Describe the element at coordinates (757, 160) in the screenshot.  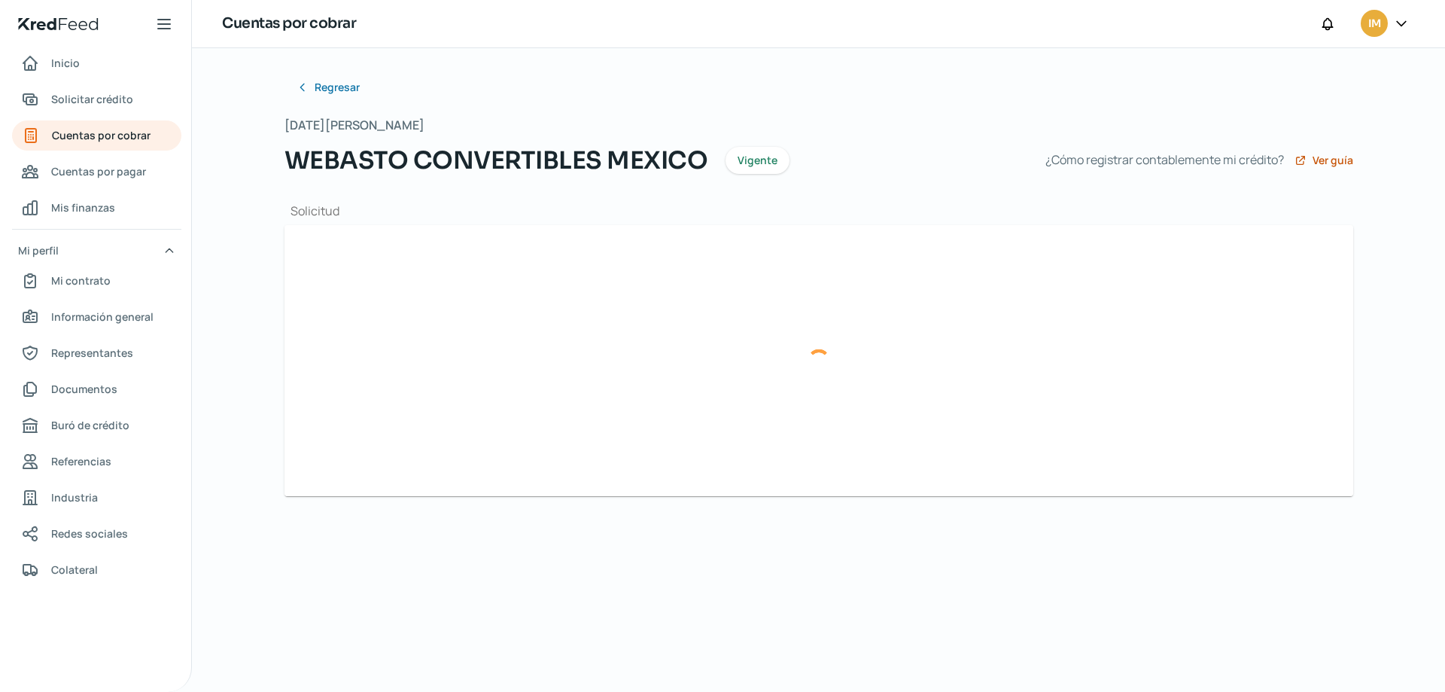
I see `span: Vigente` at that location.